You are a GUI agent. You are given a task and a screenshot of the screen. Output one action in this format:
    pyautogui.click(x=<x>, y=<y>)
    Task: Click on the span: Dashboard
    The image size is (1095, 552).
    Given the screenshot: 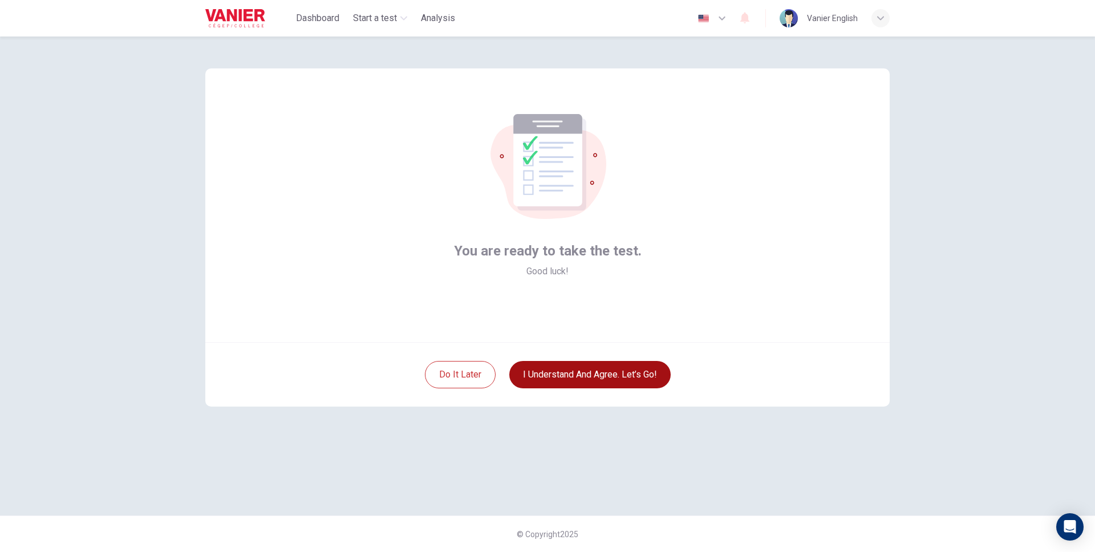 What is the action you would take?
    pyautogui.click(x=318, y=18)
    